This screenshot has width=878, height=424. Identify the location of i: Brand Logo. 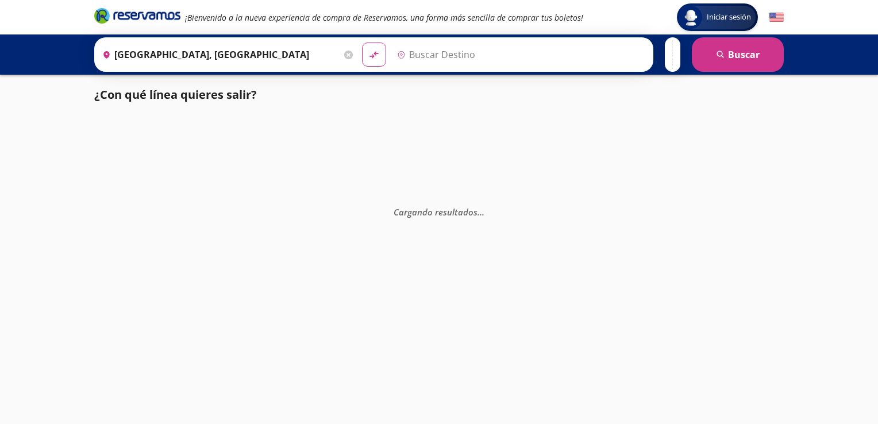
(137, 16).